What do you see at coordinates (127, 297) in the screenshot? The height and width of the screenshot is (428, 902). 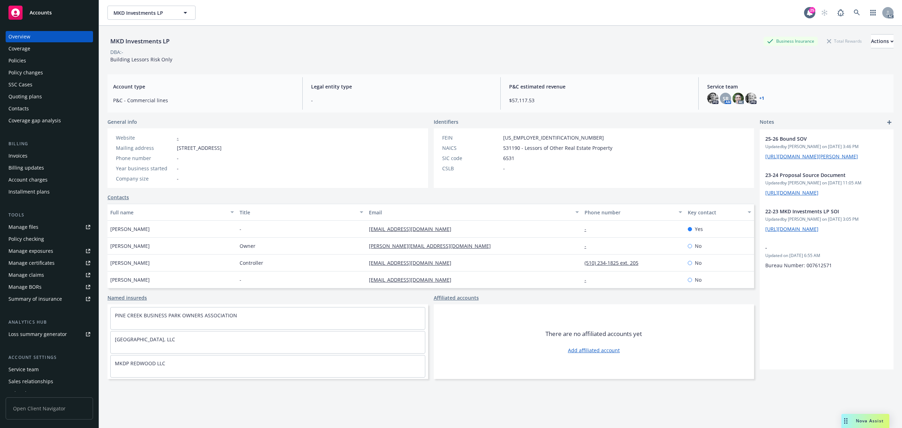 I see `a: Named insureds` at bounding box center [127, 297].